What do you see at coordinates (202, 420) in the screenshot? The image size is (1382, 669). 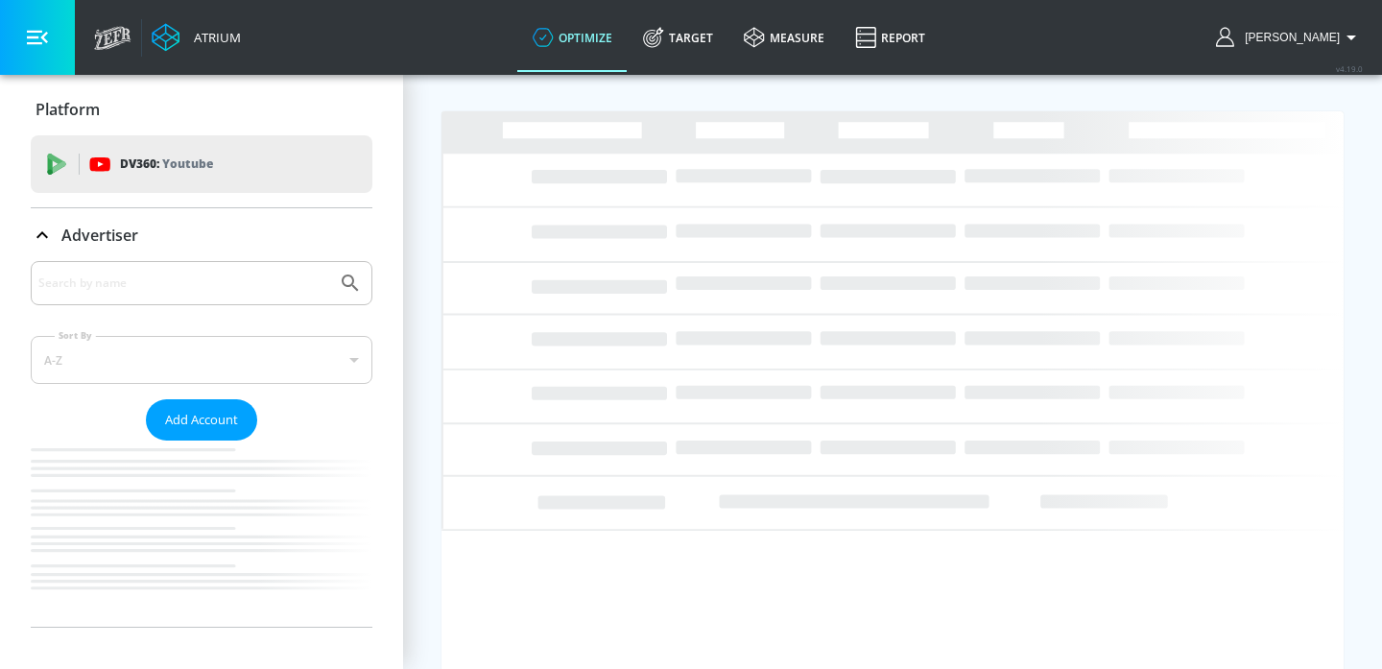 I see `button: Add Account` at bounding box center [202, 420].